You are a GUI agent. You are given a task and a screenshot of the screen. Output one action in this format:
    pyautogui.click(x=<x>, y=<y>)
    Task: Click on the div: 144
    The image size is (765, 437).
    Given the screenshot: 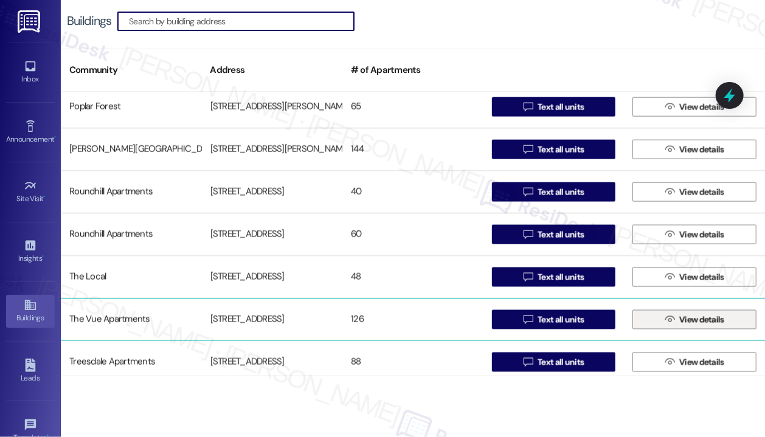 What is the action you would take?
    pyautogui.click(x=413, y=150)
    